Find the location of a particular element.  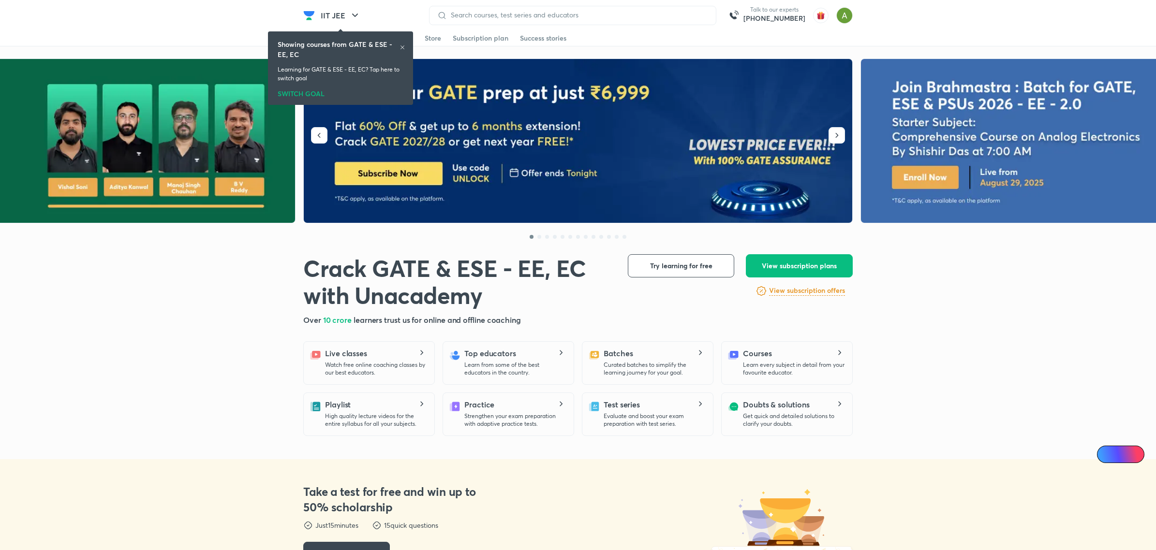

div: Subscription plan is located at coordinates (480, 38).